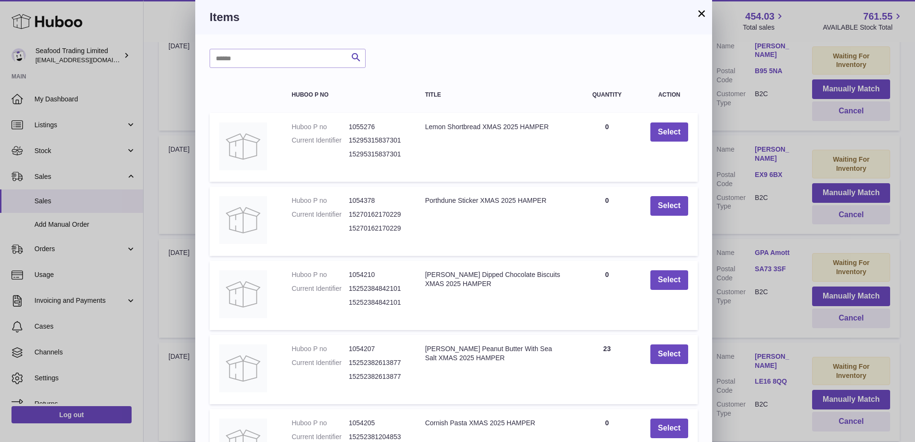  I want to click on th: Huboo P no, so click(348, 95).